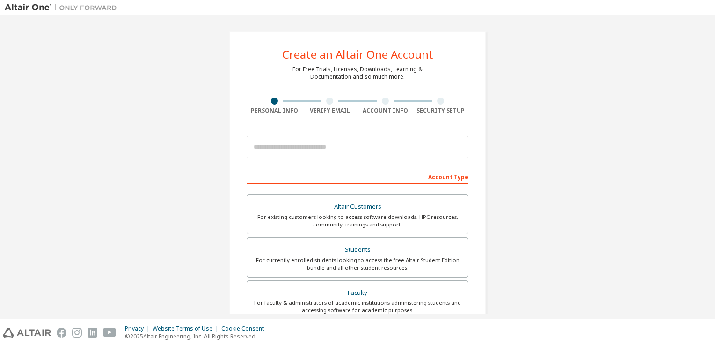 The image size is (715, 346). Describe the element at coordinates (197, 336) in the screenshot. I see `p: © 2025 Altair Engineering, Inc. All Rights Reserved.` at that location.